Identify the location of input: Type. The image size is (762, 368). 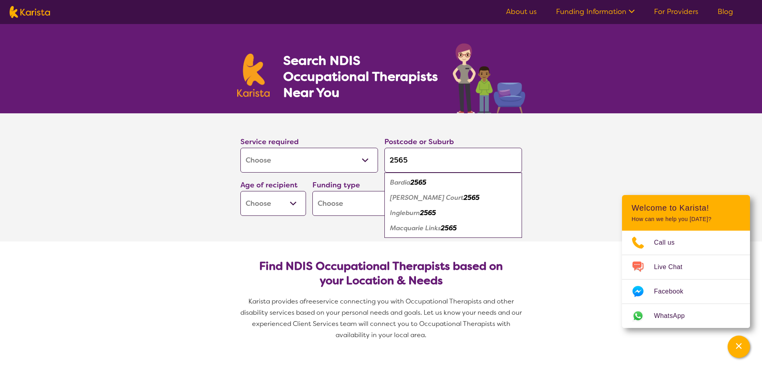
(453, 160).